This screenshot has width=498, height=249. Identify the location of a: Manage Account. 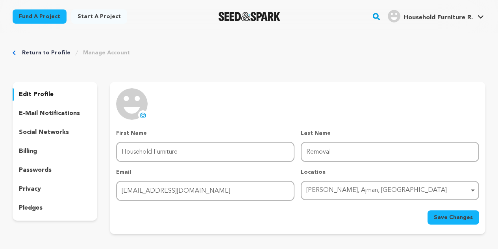
(106, 53).